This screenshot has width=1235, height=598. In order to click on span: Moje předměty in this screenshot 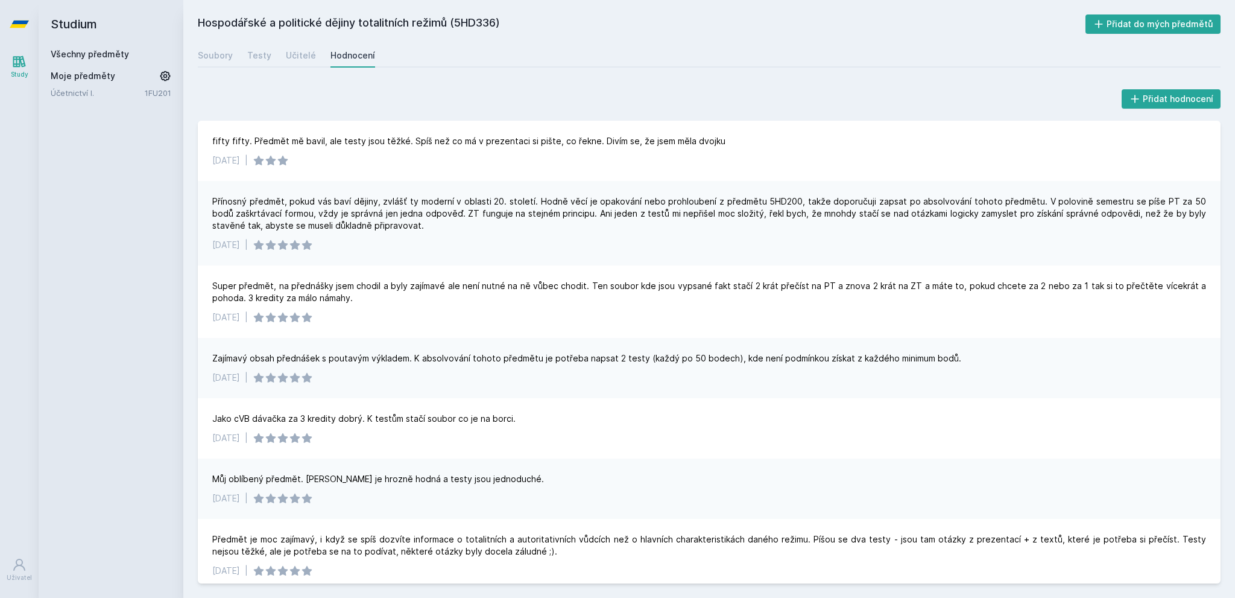, I will do `click(83, 76)`.